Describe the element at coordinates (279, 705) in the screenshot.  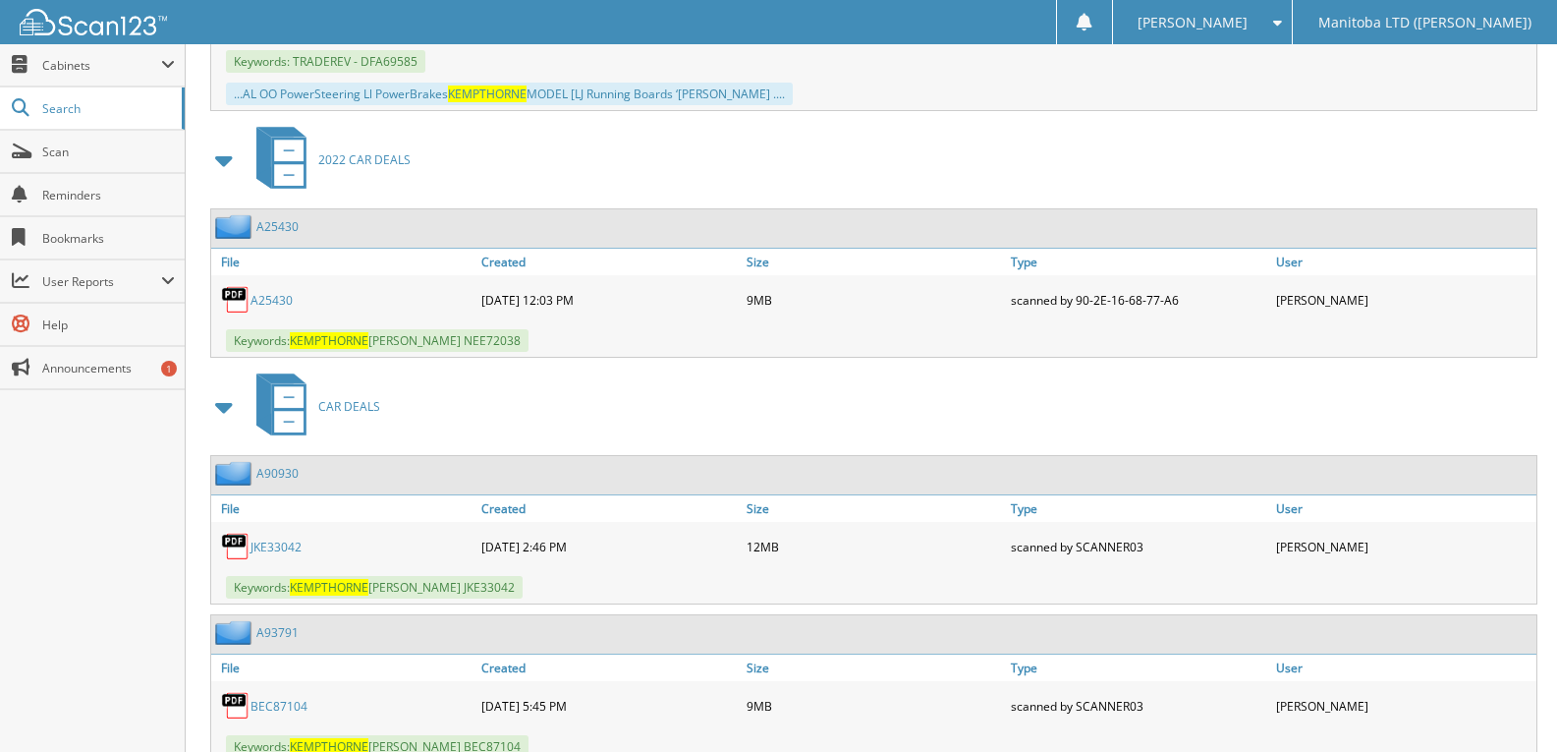
I see `a: BEC87104` at that location.